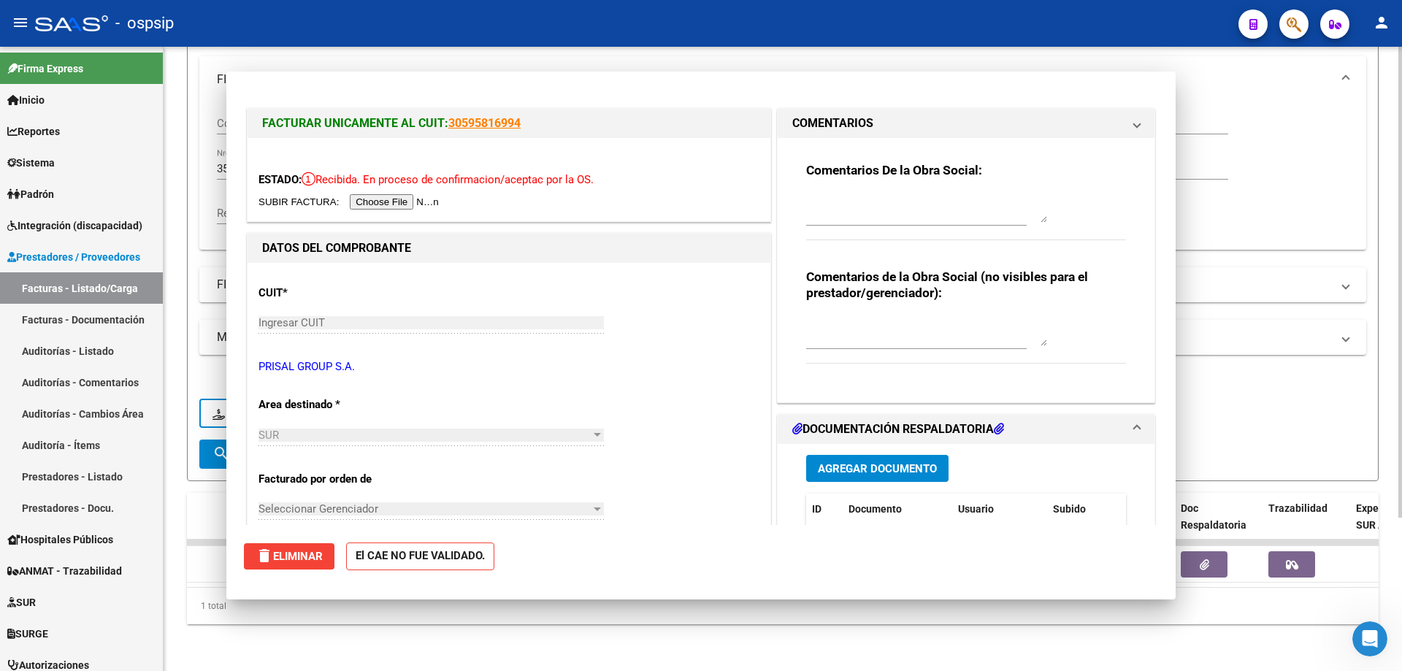 This screenshot has width=1402, height=671. Describe the element at coordinates (334, 404) in the screenshot. I see `p: Area destinado *` at that location.